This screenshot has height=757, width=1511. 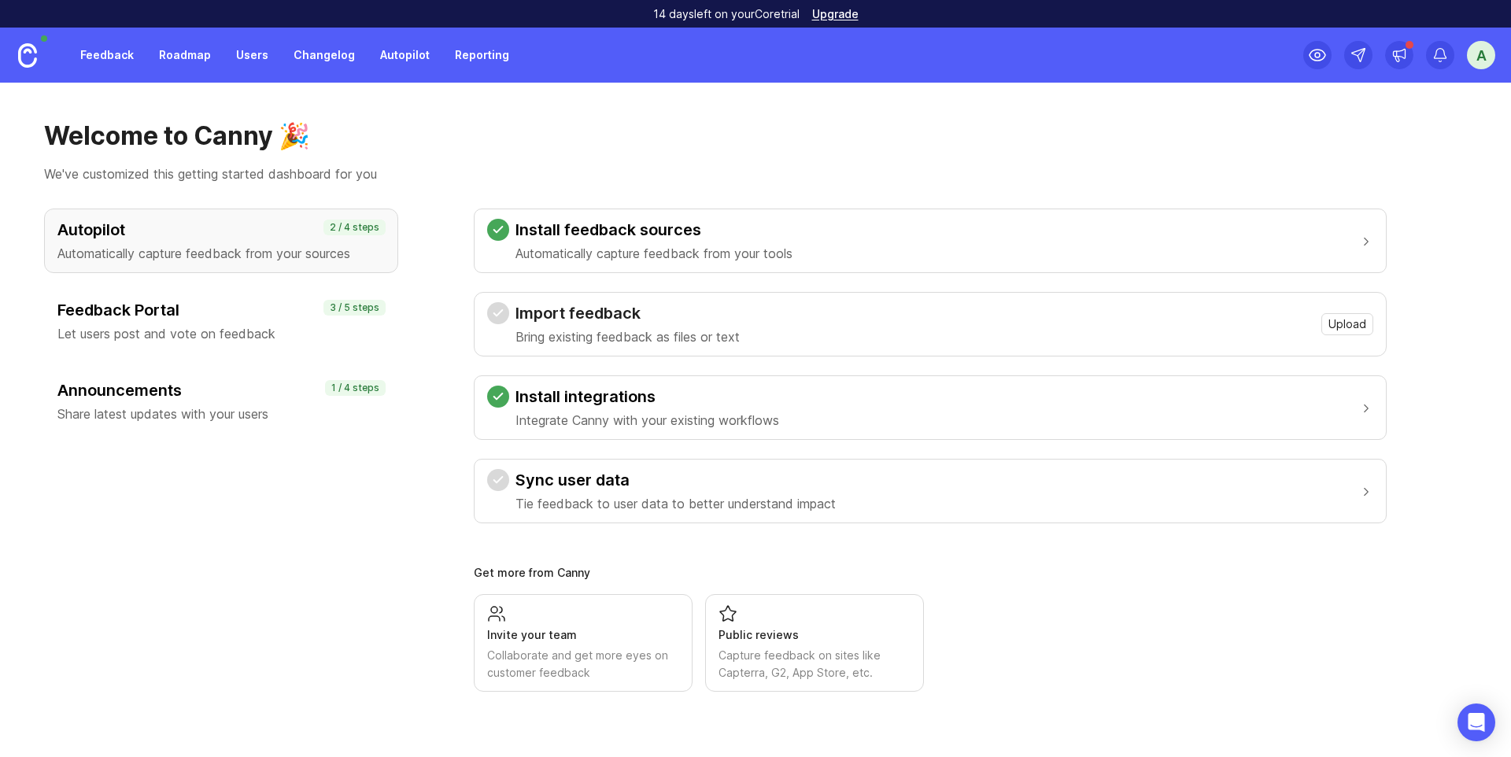 What do you see at coordinates (654, 230) in the screenshot?
I see `h3: Install feedback sources` at bounding box center [654, 230].